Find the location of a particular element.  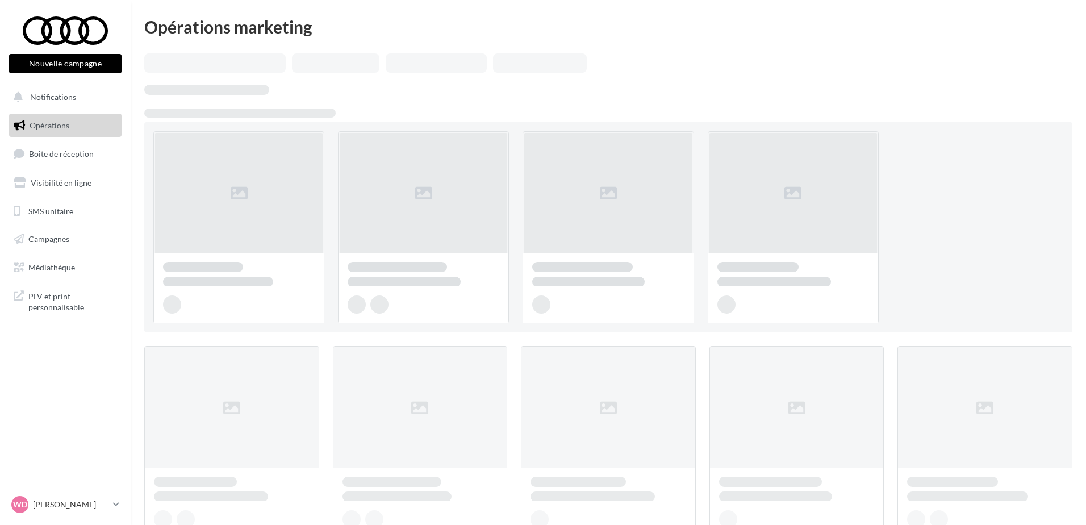

span: Médiathèque is located at coordinates (52, 267).